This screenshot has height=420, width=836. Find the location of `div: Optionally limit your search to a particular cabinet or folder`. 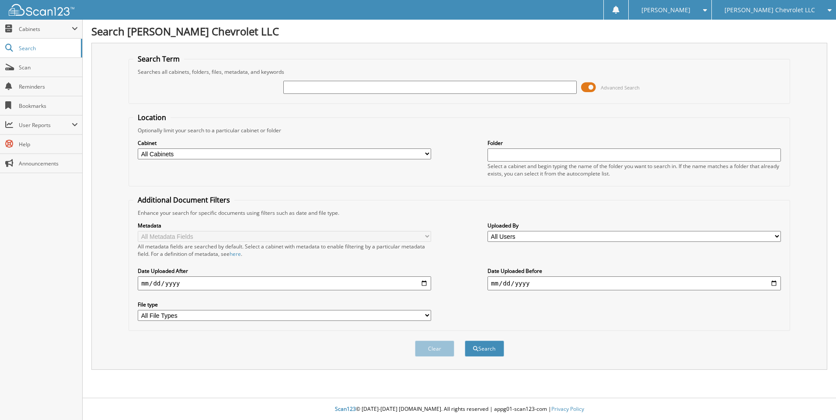

div: Optionally limit your search to a particular cabinet or folder is located at coordinates (459, 130).